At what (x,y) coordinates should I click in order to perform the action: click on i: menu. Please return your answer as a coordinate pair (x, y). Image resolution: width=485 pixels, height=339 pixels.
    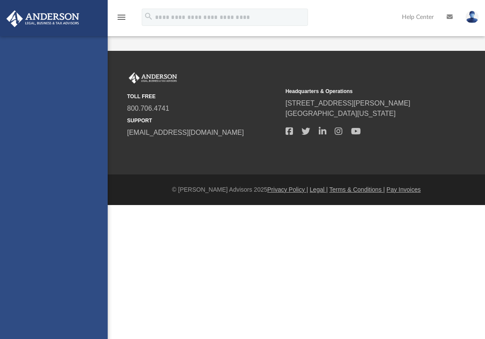
    Looking at the image, I should click on (122, 17).